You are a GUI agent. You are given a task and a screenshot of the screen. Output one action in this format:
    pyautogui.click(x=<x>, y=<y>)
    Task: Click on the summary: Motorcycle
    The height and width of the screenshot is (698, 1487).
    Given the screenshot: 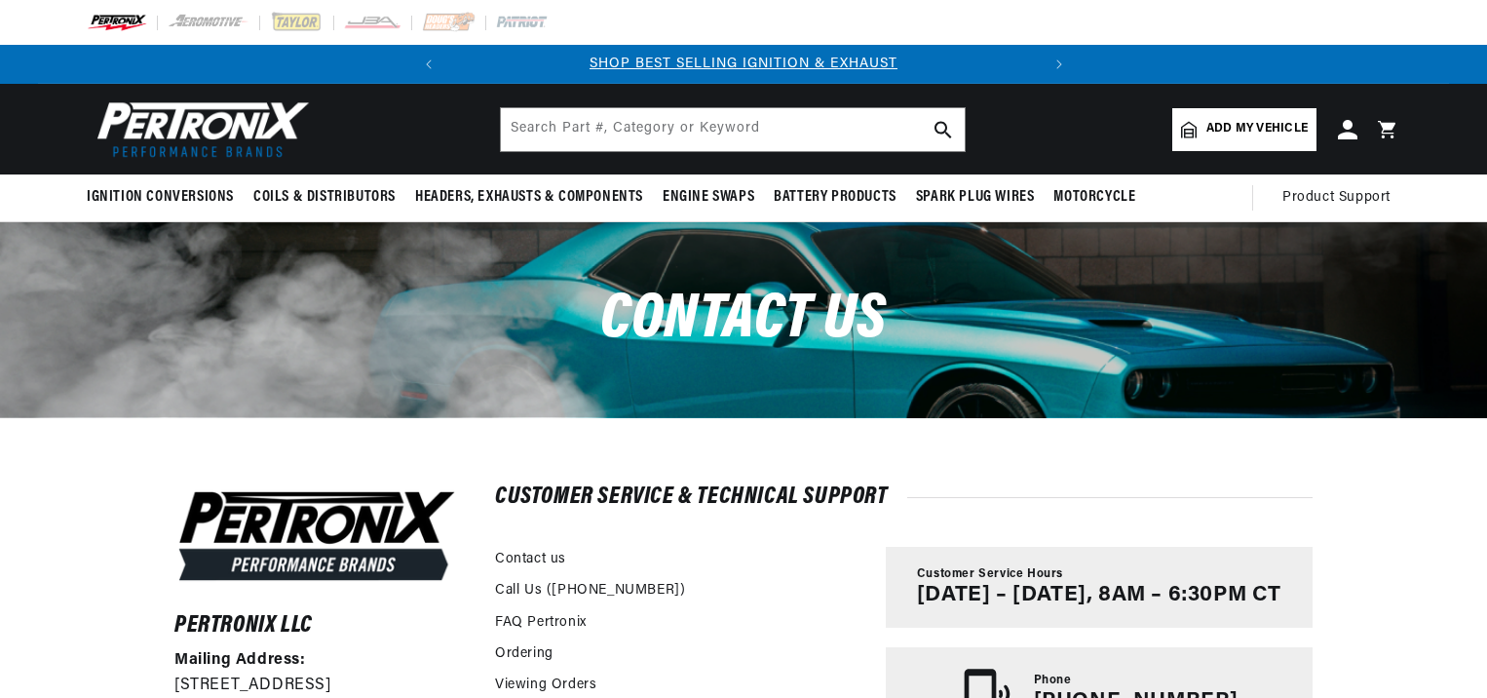 What is the action you would take?
    pyautogui.click(x=1094, y=197)
    